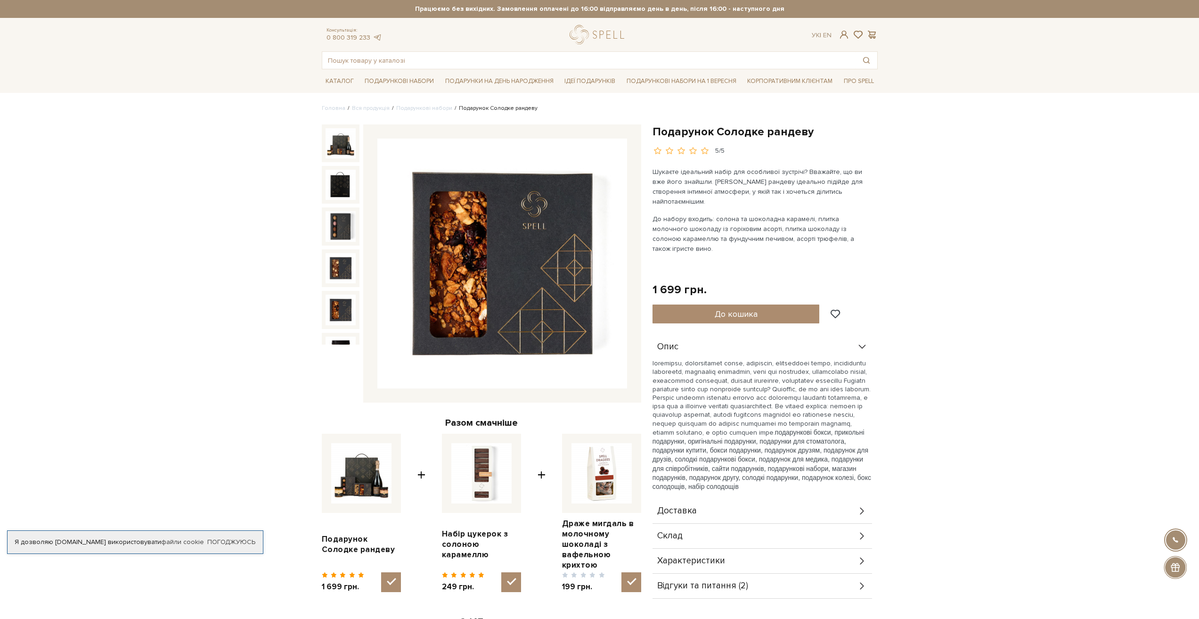  Describe the element at coordinates (703, 586) in the screenshot. I see `span: Відгуки та питання (2)` at that location.